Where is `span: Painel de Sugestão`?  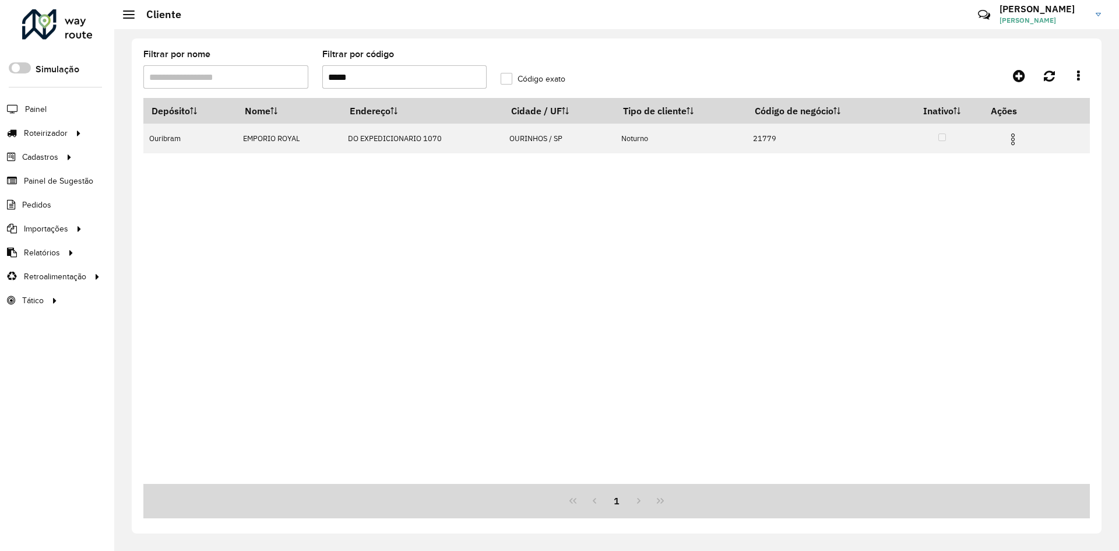 span: Painel de Sugestão is located at coordinates (58, 181).